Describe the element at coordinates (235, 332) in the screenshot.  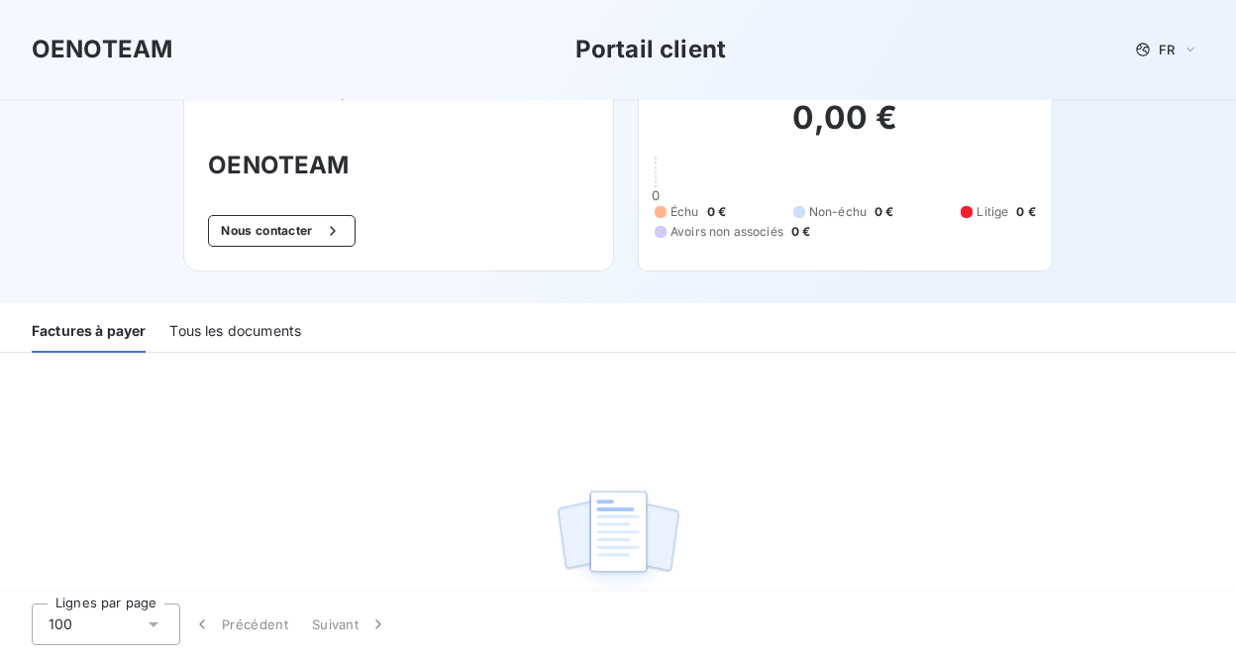
I see `div: Tous les documents` at that location.